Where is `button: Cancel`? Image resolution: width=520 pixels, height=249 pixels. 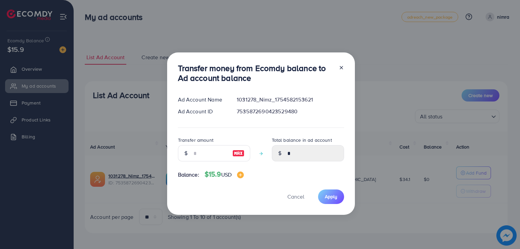 button: Cancel is located at coordinates (296, 196).